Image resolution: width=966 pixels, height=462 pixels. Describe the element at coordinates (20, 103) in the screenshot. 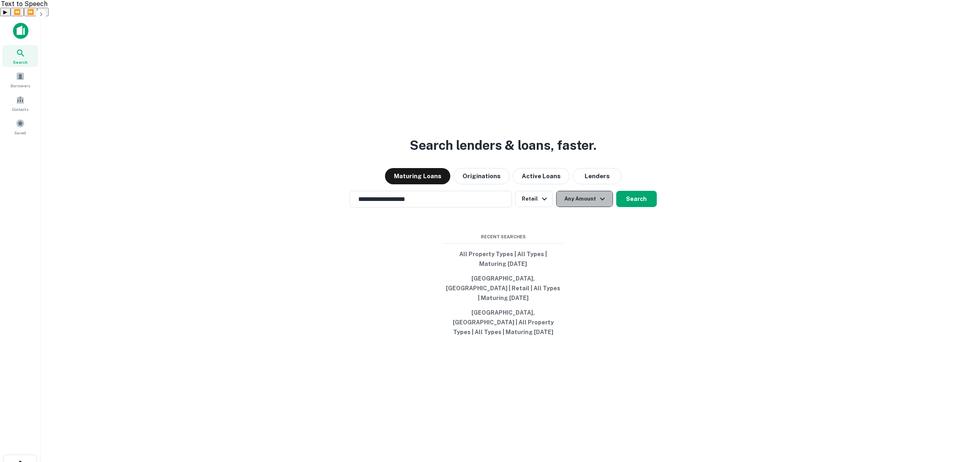

I see `a: Contacts` at that location.